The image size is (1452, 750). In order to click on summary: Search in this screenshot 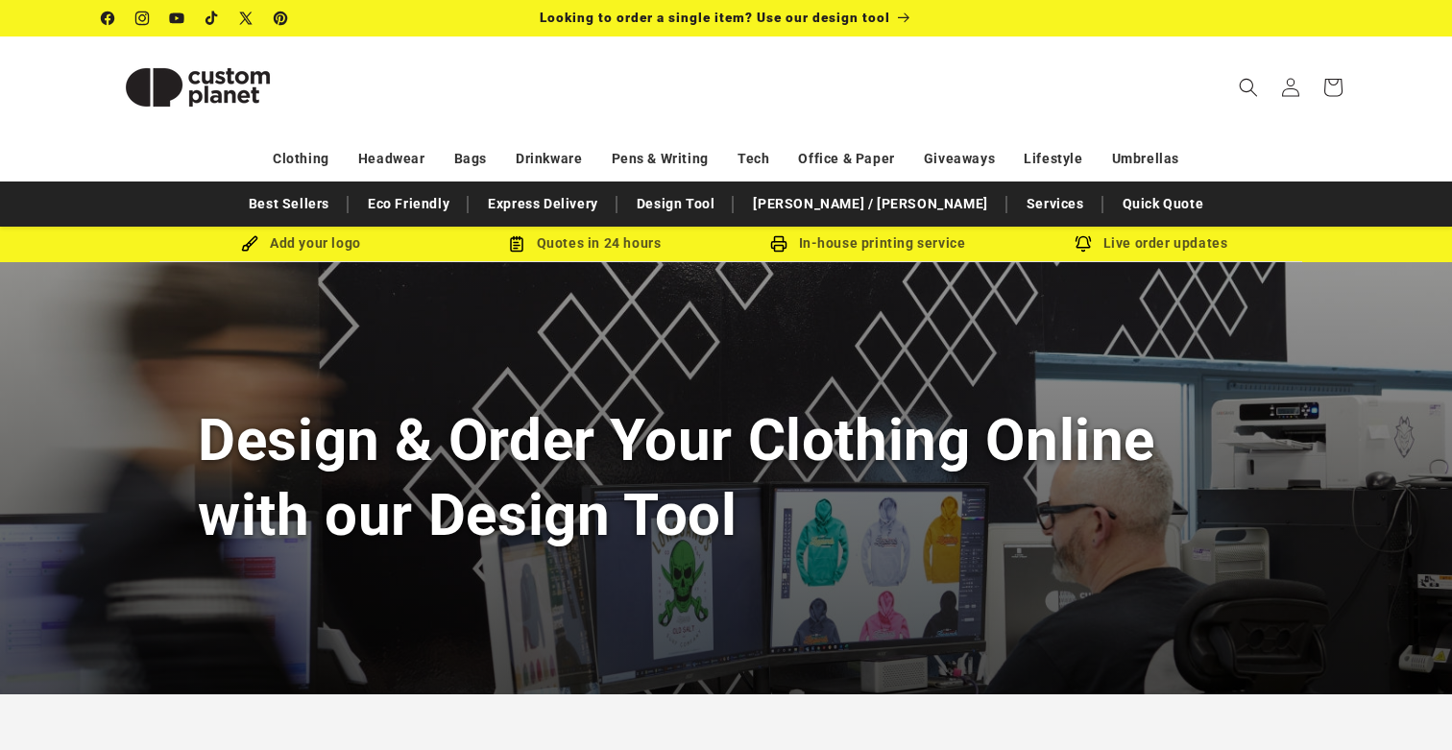, I will do `click(1248, 87)`.